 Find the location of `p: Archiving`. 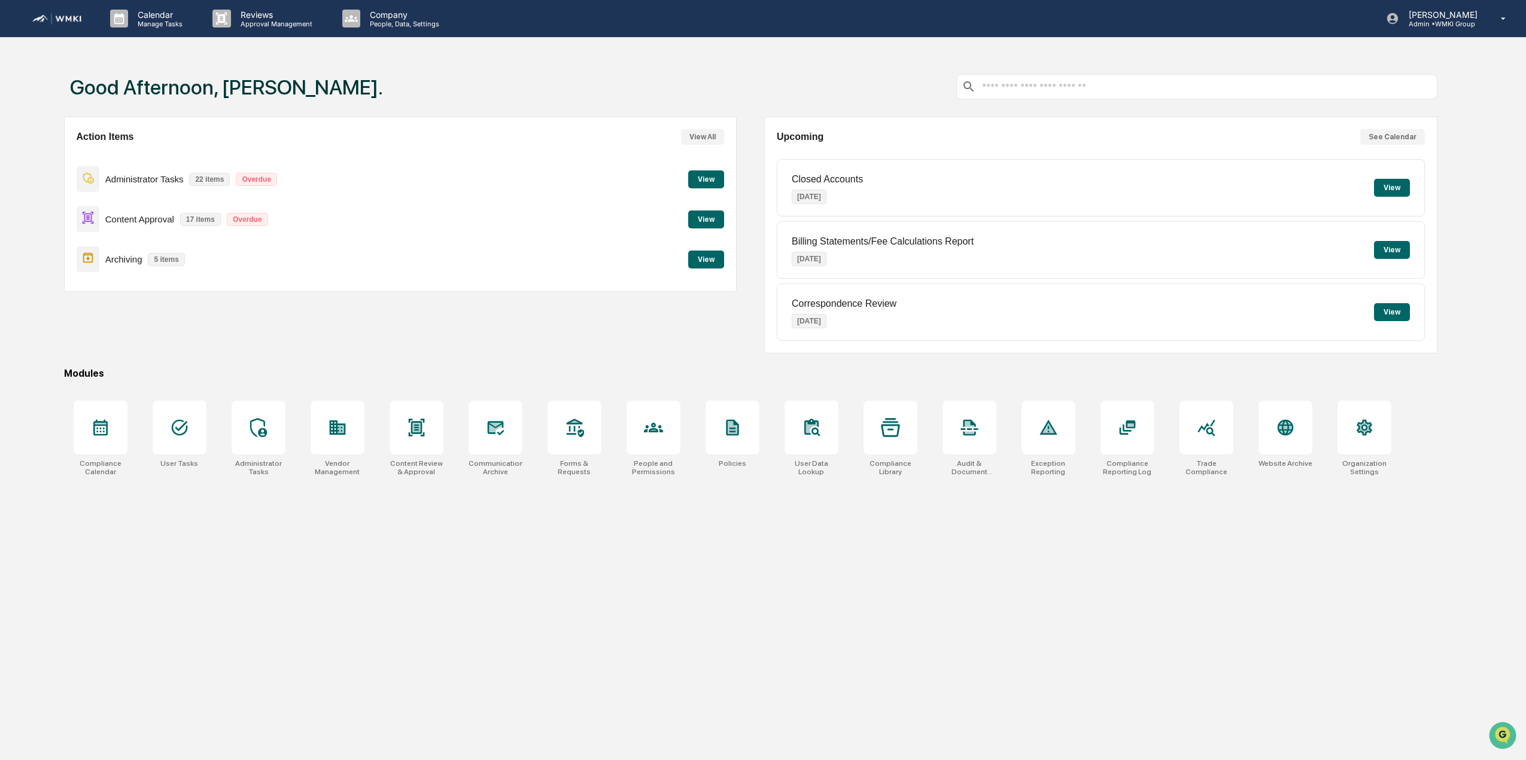

p: Archiving is located at coordinates (124, 259).